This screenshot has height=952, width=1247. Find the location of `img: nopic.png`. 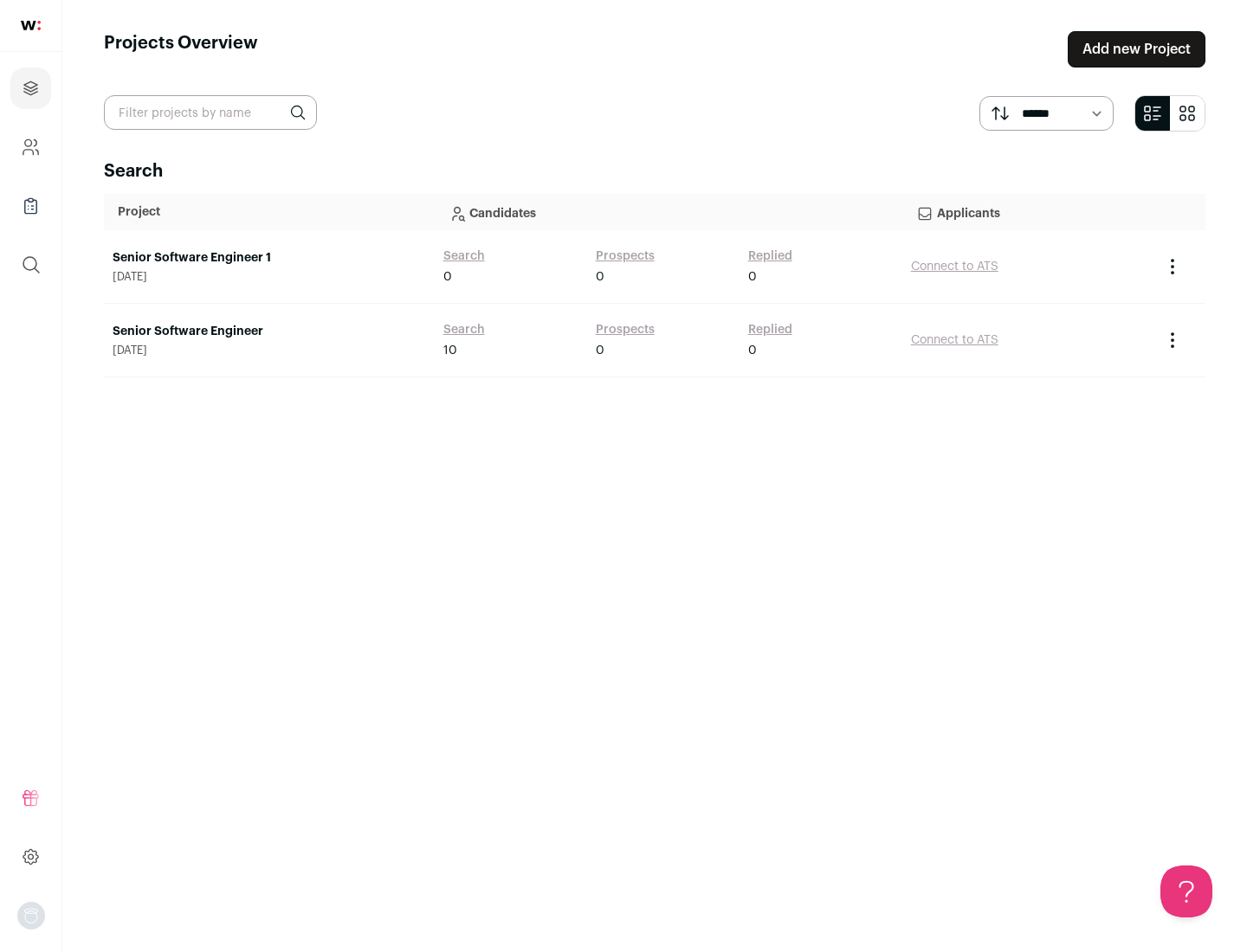

img: nopic.png is located at coordinates (31, 916).